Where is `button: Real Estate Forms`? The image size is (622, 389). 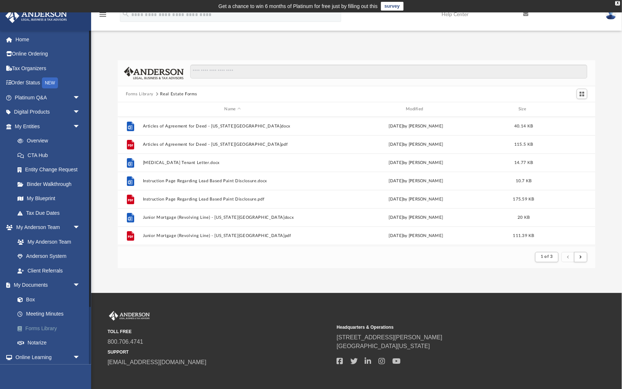
button: Real Estate Forms is located at coordinates (179, 94).